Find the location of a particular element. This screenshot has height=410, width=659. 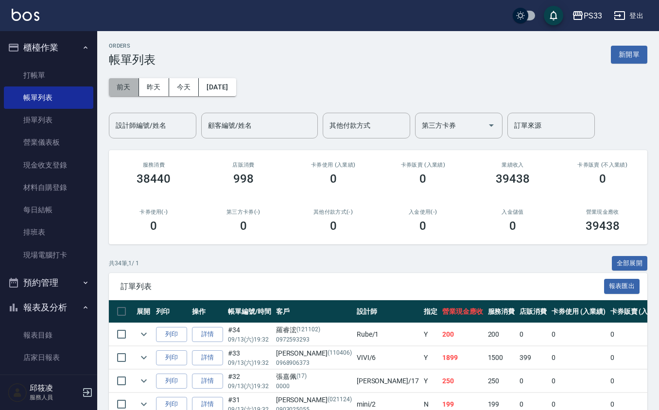

button: 昨天 is located at coordinates (154, 87).